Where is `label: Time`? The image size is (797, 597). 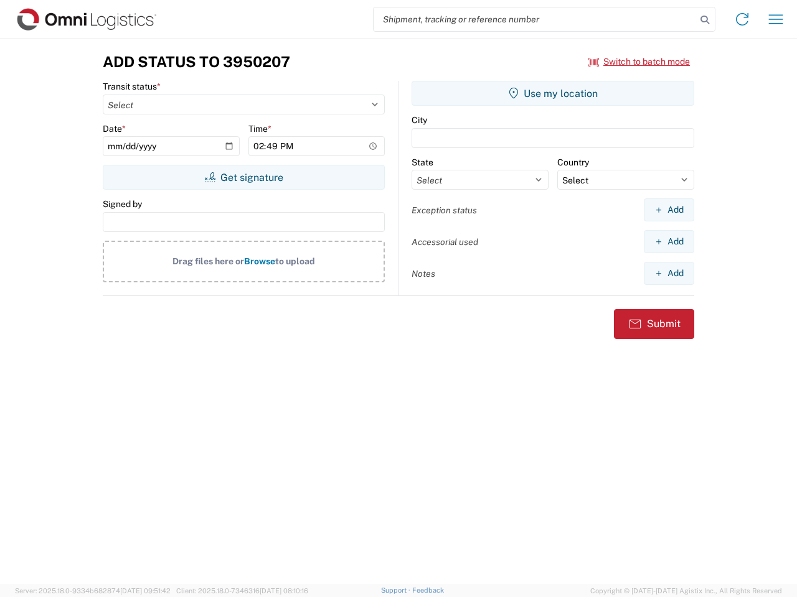 label: Time is located at coordinates (260, 129).